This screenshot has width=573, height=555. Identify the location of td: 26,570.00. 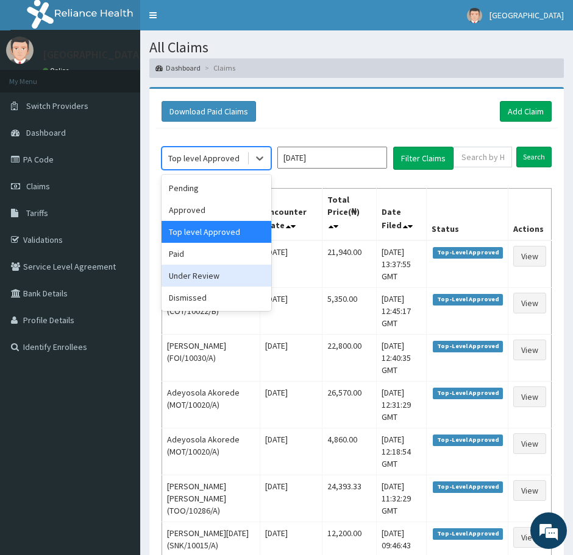
(348, 404).